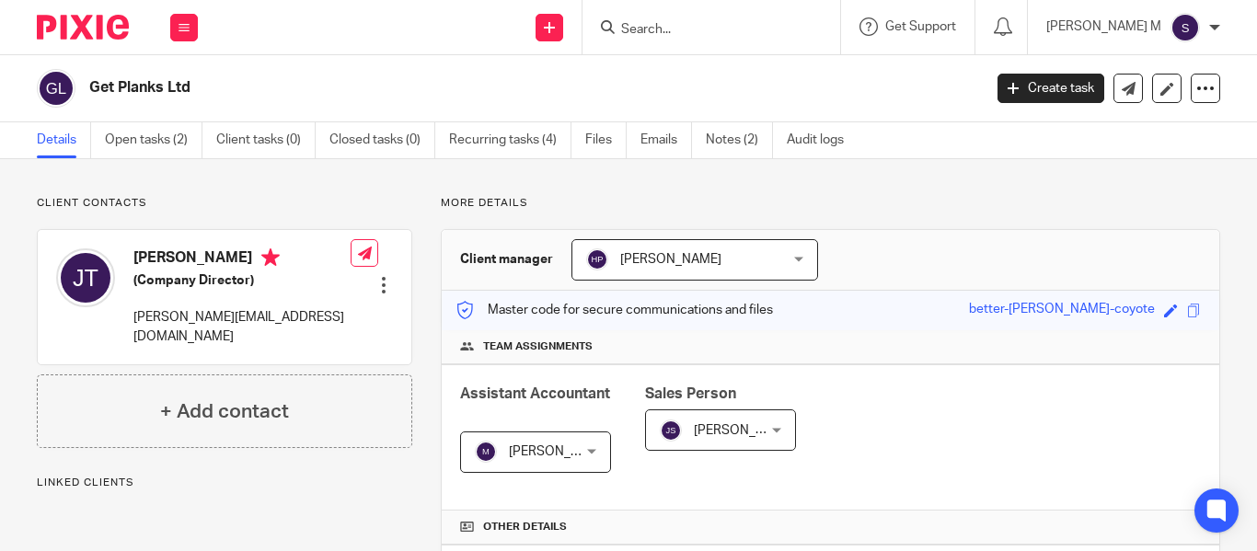 This screenshot has height=551, width=1257. Describe the element at coordinates (154, 140) in the screenshot. I see `a: Open tasks (2)` at that location.